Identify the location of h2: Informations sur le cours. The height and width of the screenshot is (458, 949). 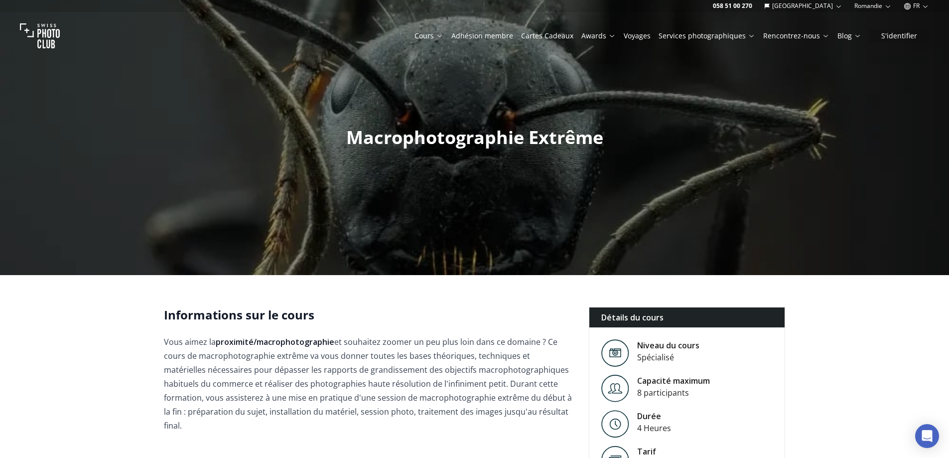
(368, 315).